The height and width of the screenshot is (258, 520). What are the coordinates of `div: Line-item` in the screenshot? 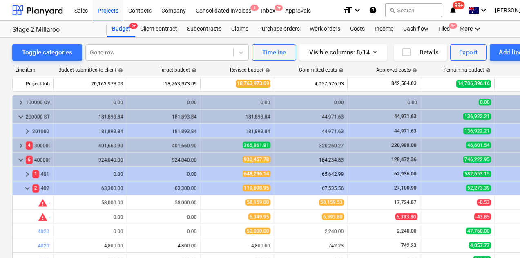 It's located at (33, 70).